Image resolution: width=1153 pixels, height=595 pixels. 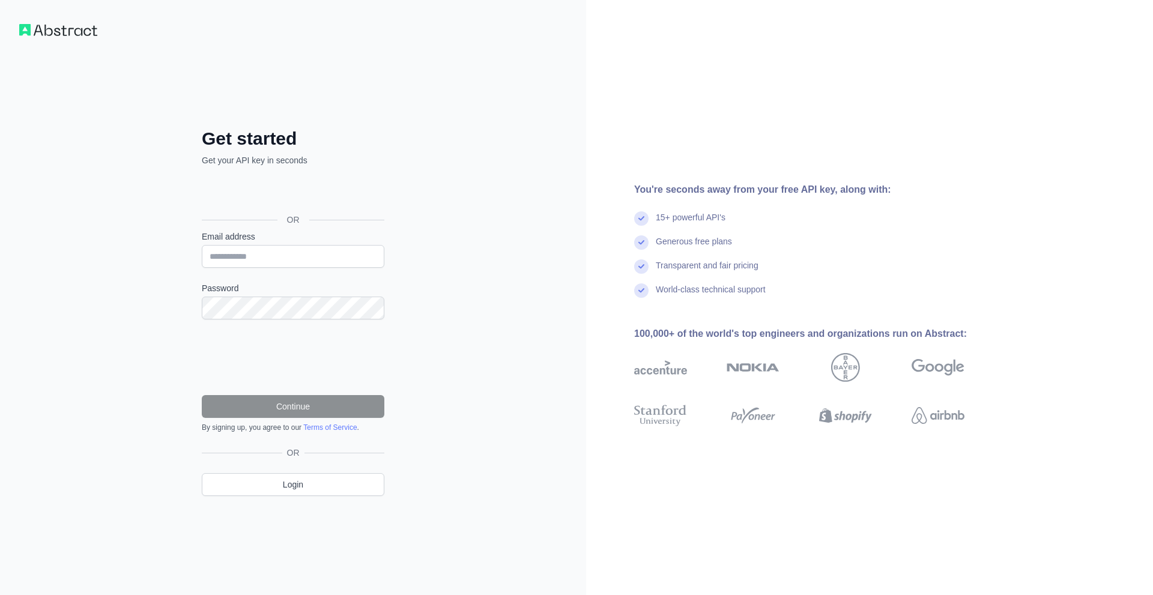 What do you see at coordinates (293, 428) in the screenshot?
I see `div: By signing up, you agree to our .` at bounding box center [293, 428].